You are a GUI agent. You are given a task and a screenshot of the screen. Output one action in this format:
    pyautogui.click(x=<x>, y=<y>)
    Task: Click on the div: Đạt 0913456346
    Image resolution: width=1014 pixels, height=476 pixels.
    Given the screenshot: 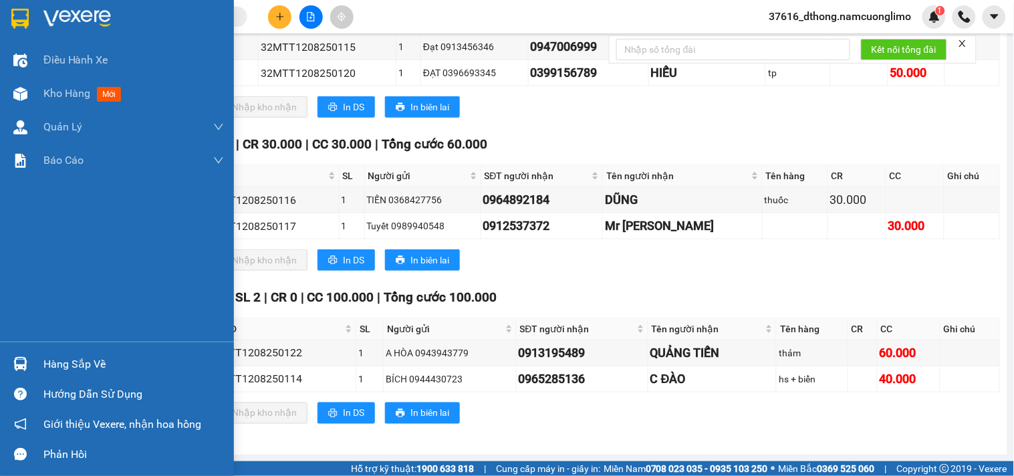 What is the action you would take?
    pyautogui.click(x=475, y=47)
    